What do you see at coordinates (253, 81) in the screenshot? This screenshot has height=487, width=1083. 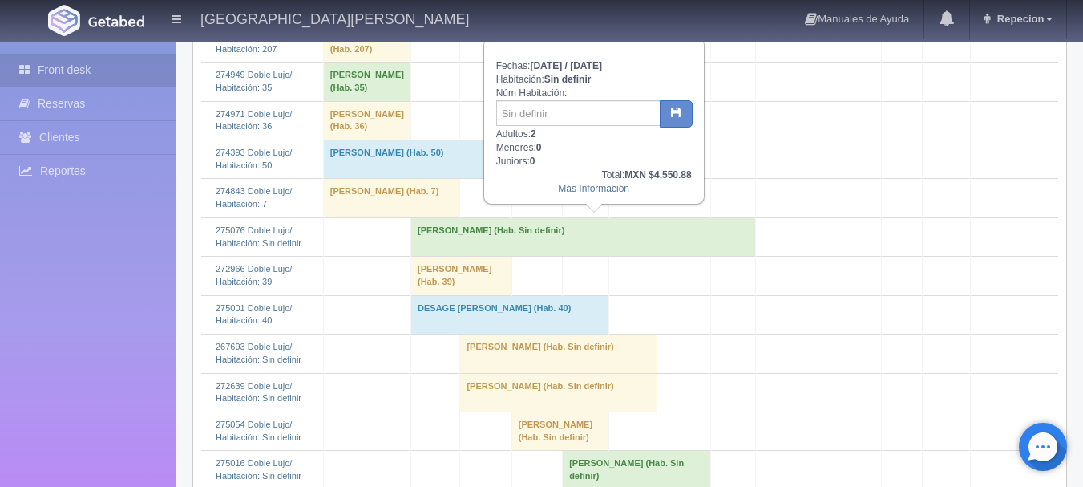 I see `a: 274949 Doble Lujo/Habitación: 35` at bounding box center [253, 81].